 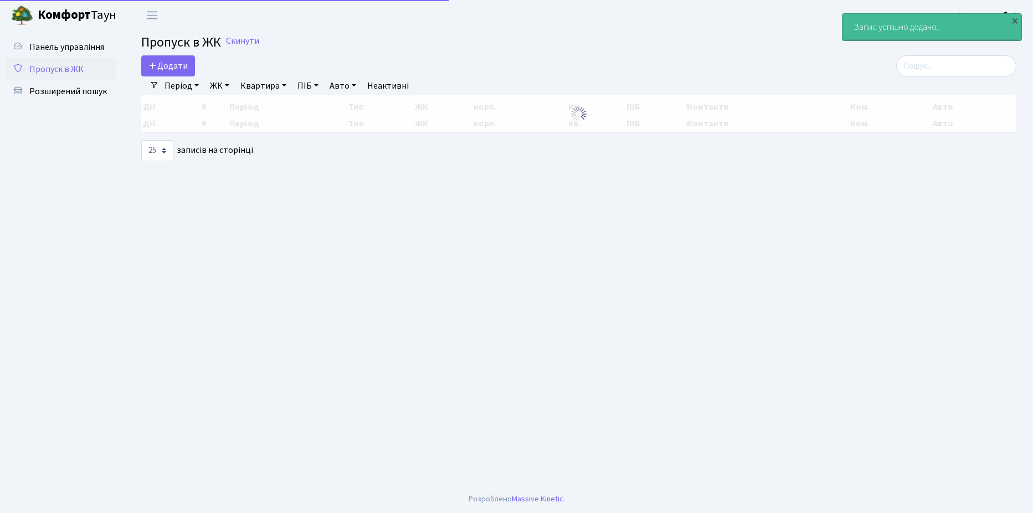 What do you see at coordinates (77, 16) in the screenshot?
I see `span: Таун` at bounding box center [77, 16].